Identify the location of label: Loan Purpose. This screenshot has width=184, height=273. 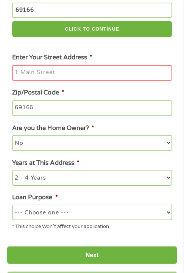
(35, 197).